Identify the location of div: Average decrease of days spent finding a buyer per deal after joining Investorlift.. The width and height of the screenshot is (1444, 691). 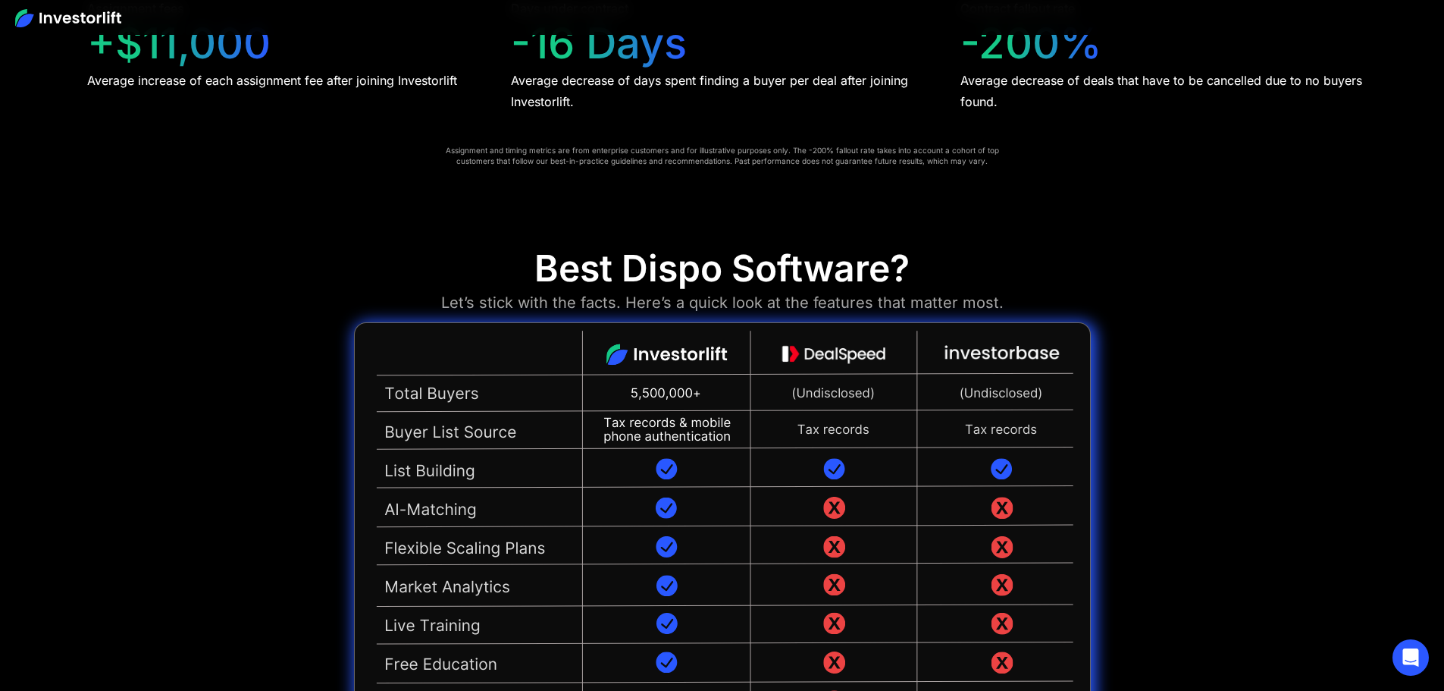
(722, 91).